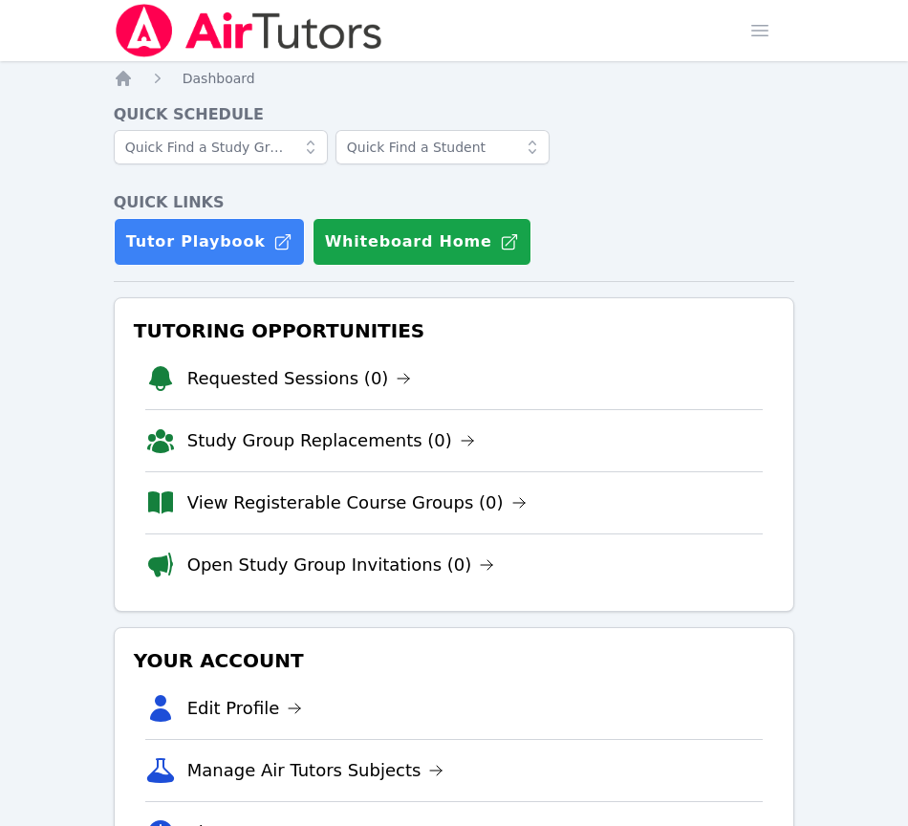  What do you see at coordinates (245, 708) in the screenshot?
I see `a: Edit Profile` at bounding box center [245, 708].